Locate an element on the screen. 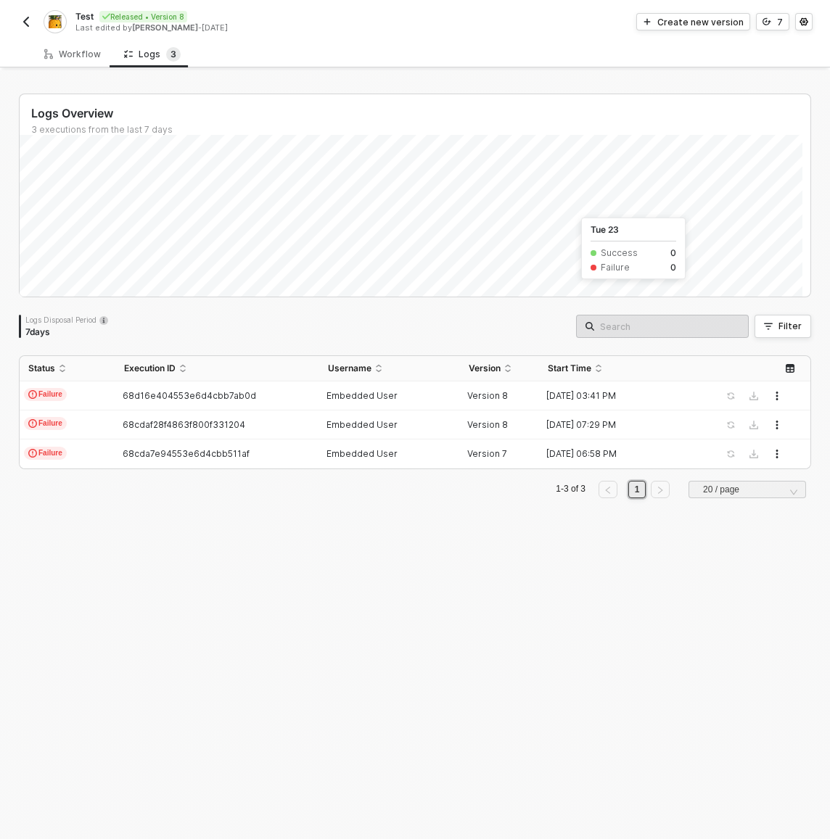 This screenshot has width=830, height=839. span: left is located at coordinates (608, 490).